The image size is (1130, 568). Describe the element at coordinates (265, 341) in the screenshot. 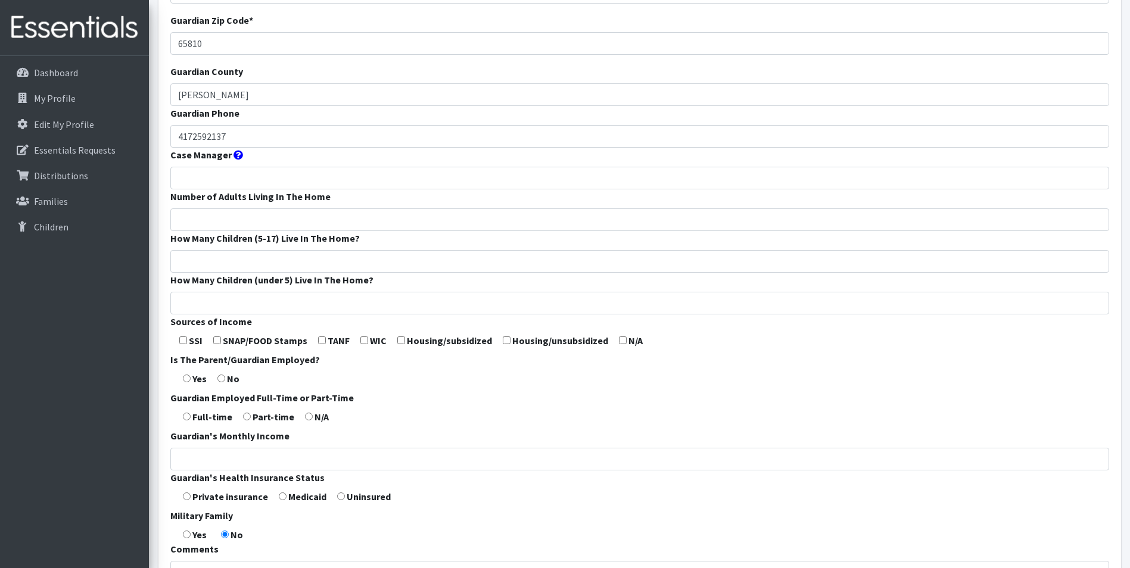

I see `label: SNAP/FOOD Stamps` at that location.